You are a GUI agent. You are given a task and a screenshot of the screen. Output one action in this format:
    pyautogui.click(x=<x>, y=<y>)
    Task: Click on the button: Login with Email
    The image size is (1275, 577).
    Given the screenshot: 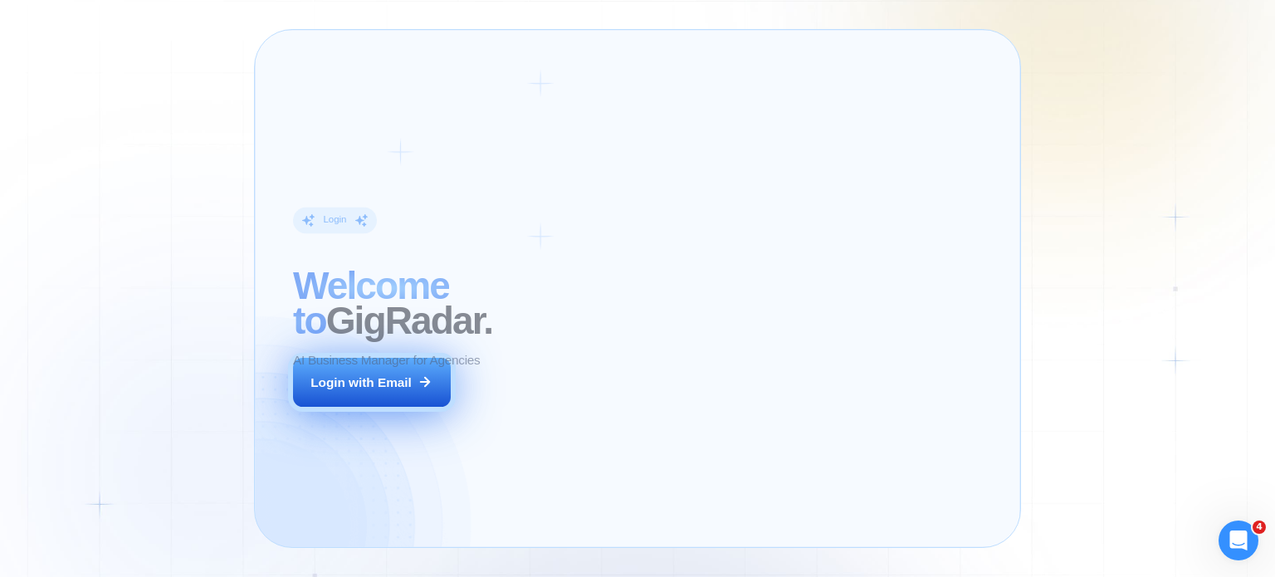 What is the action you would take?
    pyautogui.click(x=372, y=383)
    